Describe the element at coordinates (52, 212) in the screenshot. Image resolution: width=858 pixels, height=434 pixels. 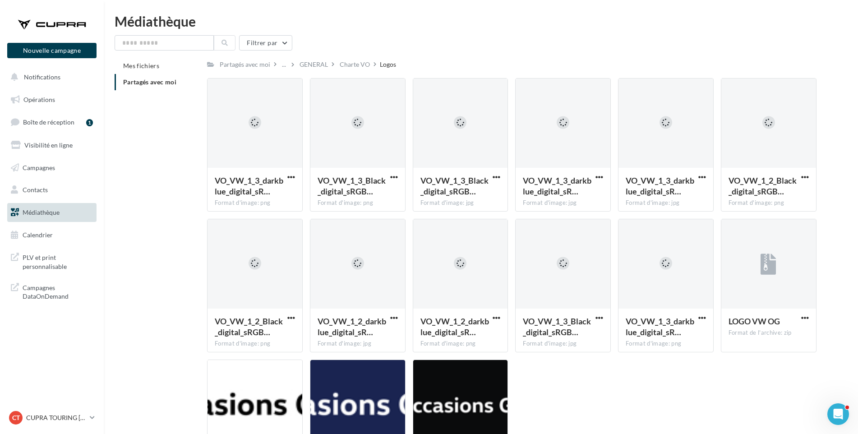
I see `a: Médiathèque` at that location.